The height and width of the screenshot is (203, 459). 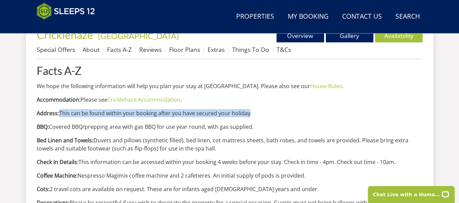 I want to click on a: Special Offers, so click(x=56, y=50).